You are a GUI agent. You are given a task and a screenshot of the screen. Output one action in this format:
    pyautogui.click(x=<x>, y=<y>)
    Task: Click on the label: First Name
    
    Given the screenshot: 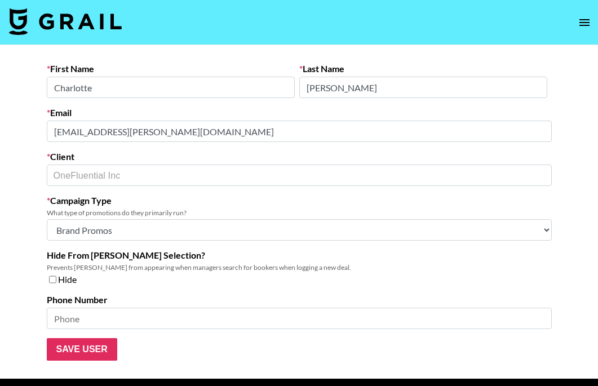 What is the action you would take?
    pyautogui.click(x=171, y=69)
    